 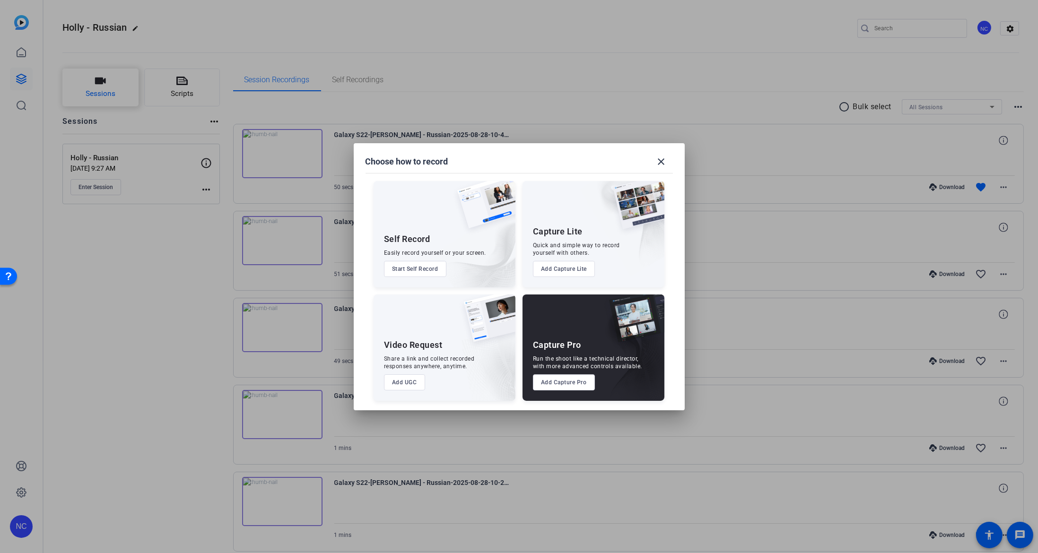 What do you see at coordinates (435, 253) in the screenshot?
I see `div: Easily record yourself or your screen.` at bounding box center [435, 253].